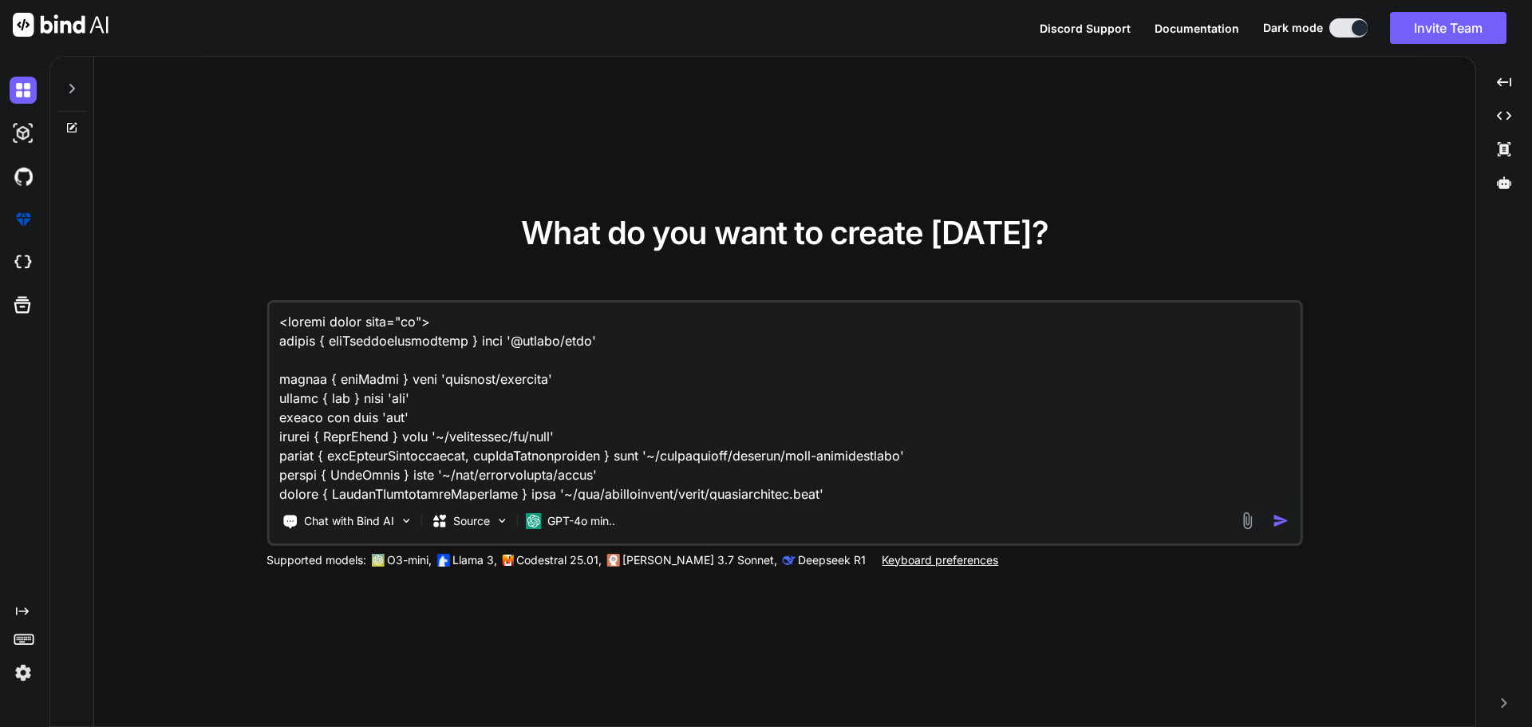 The height and width of the screenshot is (727, 1532). I want to click on img: githubDark, so click(23, 176).